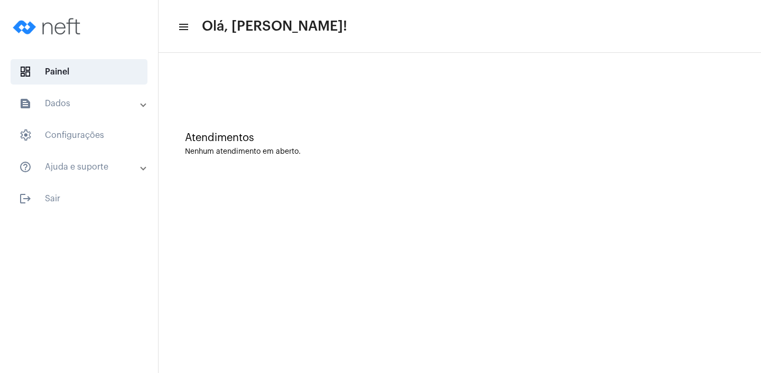 Image resolution: width=761 pixels, height=373 pixels. Describe the element at coordinates (48, 26) in the screenshot. I see `img: logo-neft-novo-2.png` at that location.